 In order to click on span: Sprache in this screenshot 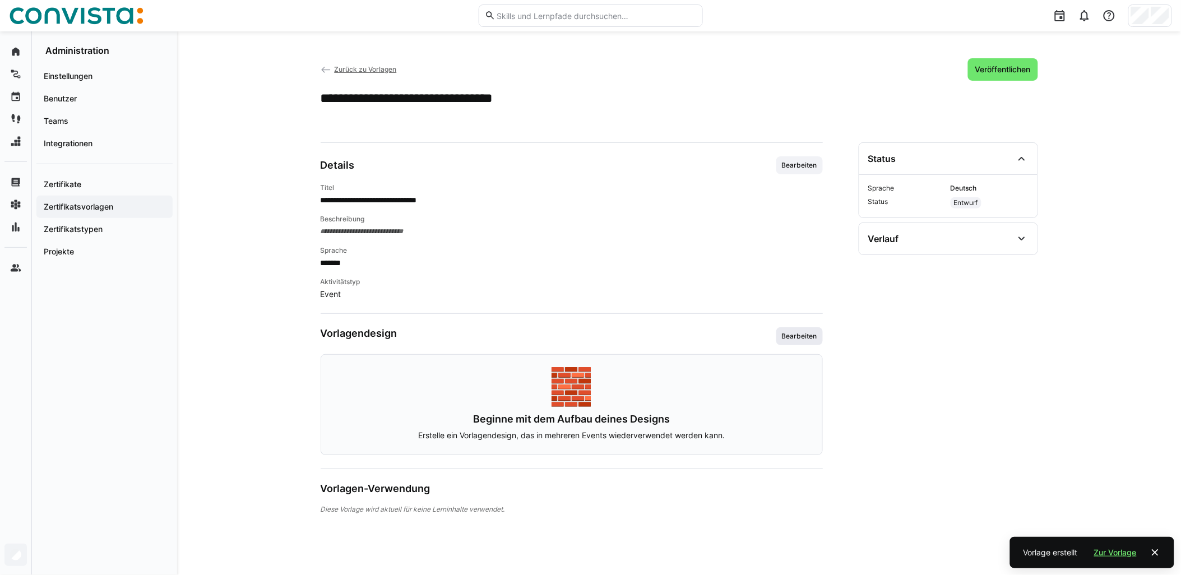, I will do `click(907, 188)`.